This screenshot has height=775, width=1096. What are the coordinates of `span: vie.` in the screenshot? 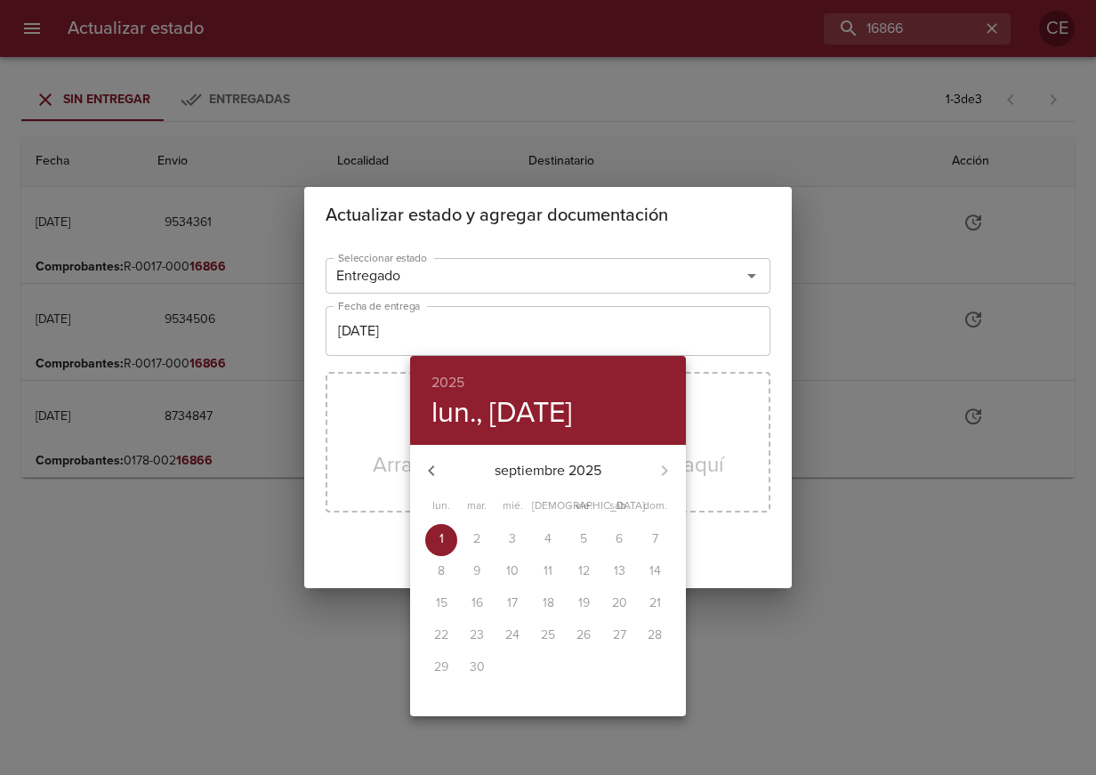 It's located at (583, 506).